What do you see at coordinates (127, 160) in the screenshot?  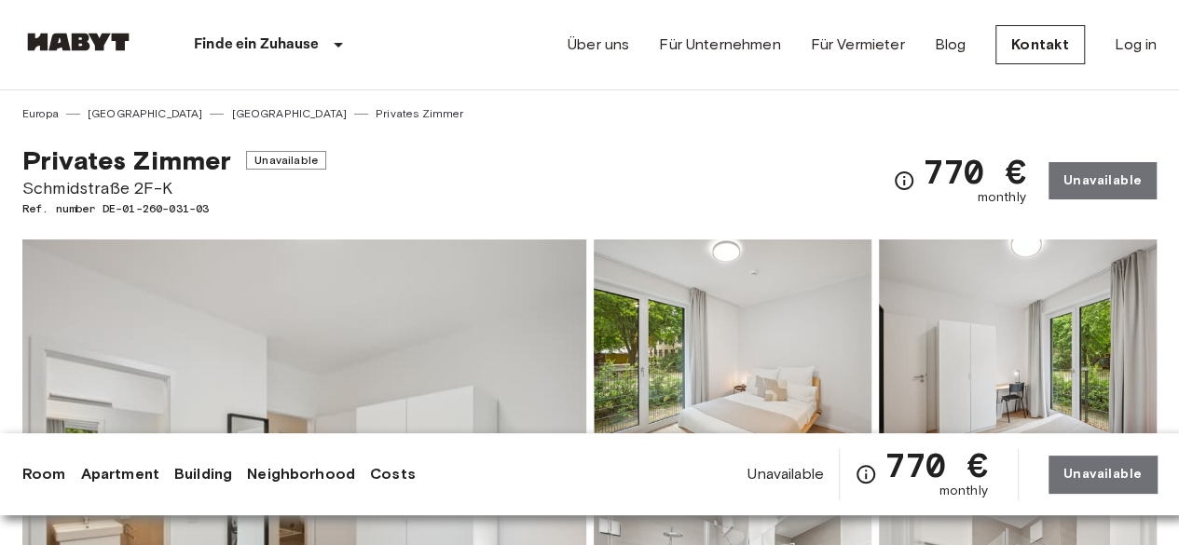 I see `span: Privates Zimmer` at bounding box center [127, 160].